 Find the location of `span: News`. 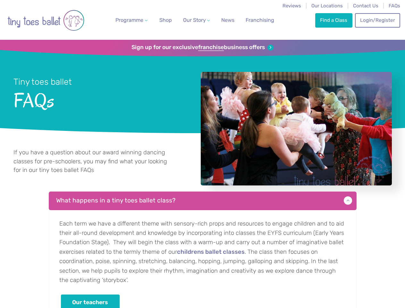

span: News is located at coordinates (228, 20).